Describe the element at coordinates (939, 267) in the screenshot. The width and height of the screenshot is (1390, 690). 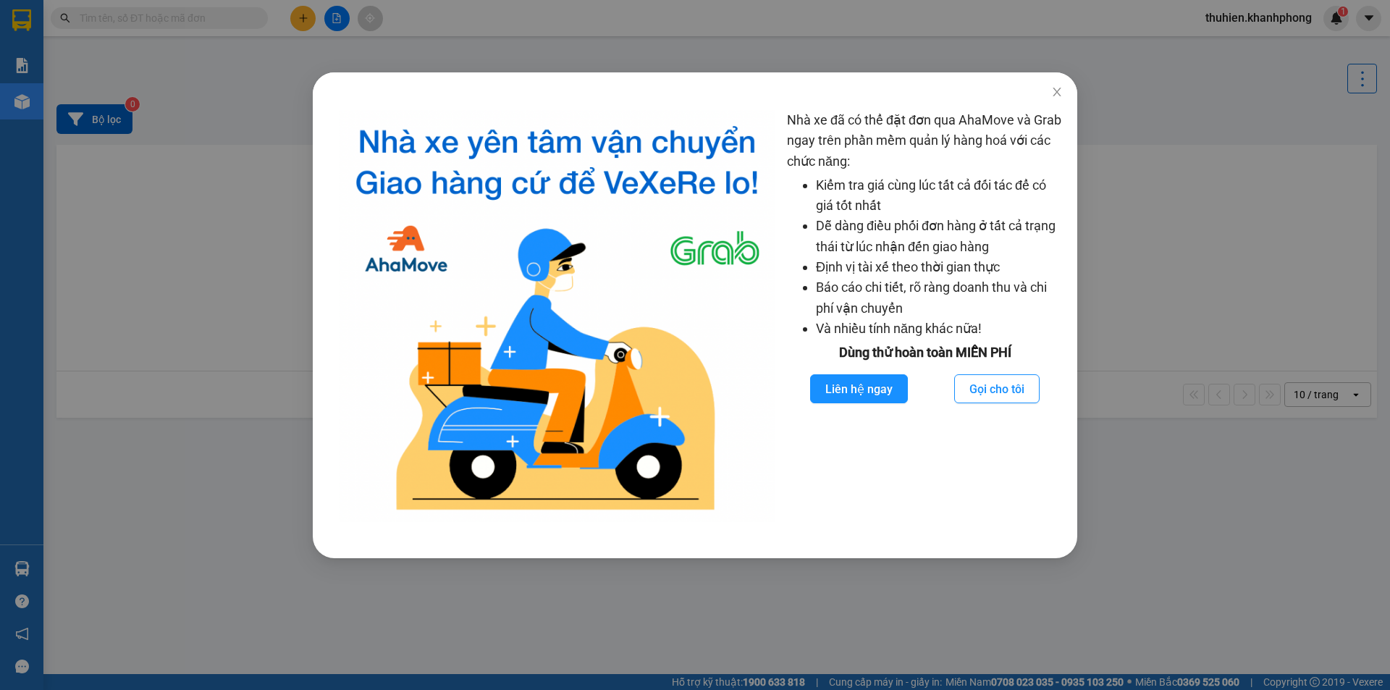
I see `li: Định vị tài xế theo thời gian thực` at that location.